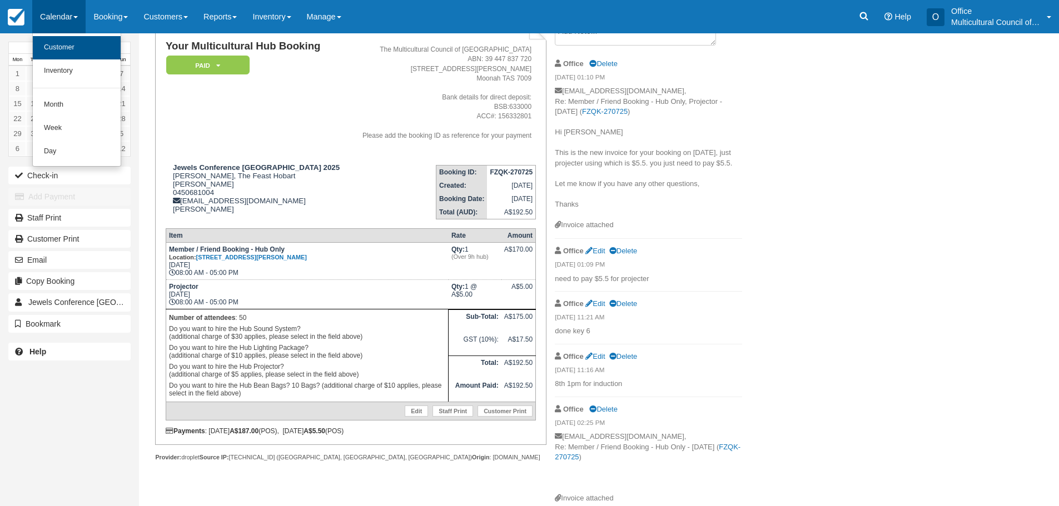 The width and height of the screenshot is (1059, 506). Describe the element at coordinates (121, 60) in the screenshot. I see `th: Sun` at that location.